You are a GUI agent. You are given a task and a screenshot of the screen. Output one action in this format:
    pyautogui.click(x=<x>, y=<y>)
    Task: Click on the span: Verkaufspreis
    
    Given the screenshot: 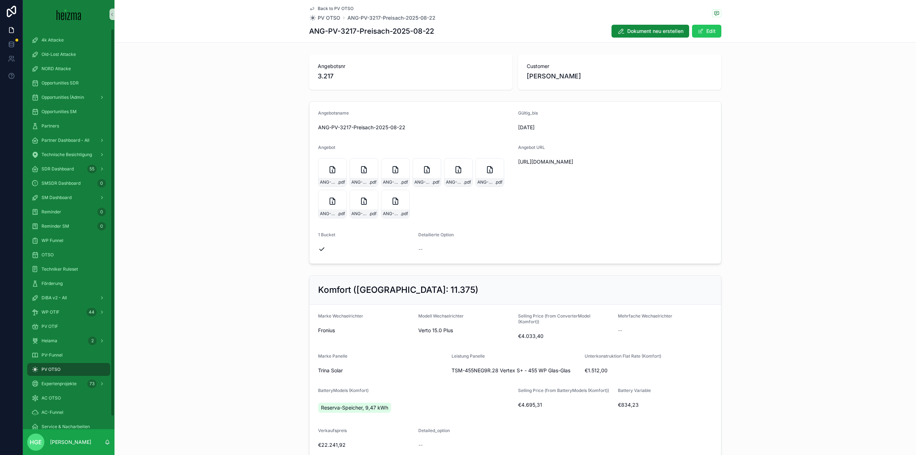 What is the action you would take?
    pyautogui.click(x=332, y=430)
    